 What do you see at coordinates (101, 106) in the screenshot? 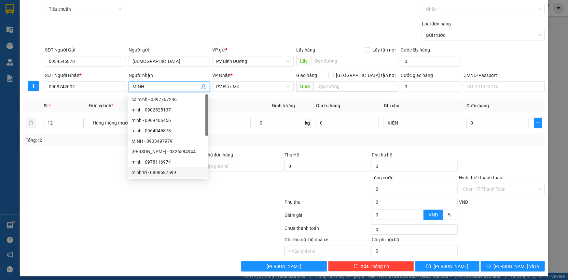
I see `span: Đơn vị tính` at bounding box center [101, 106].